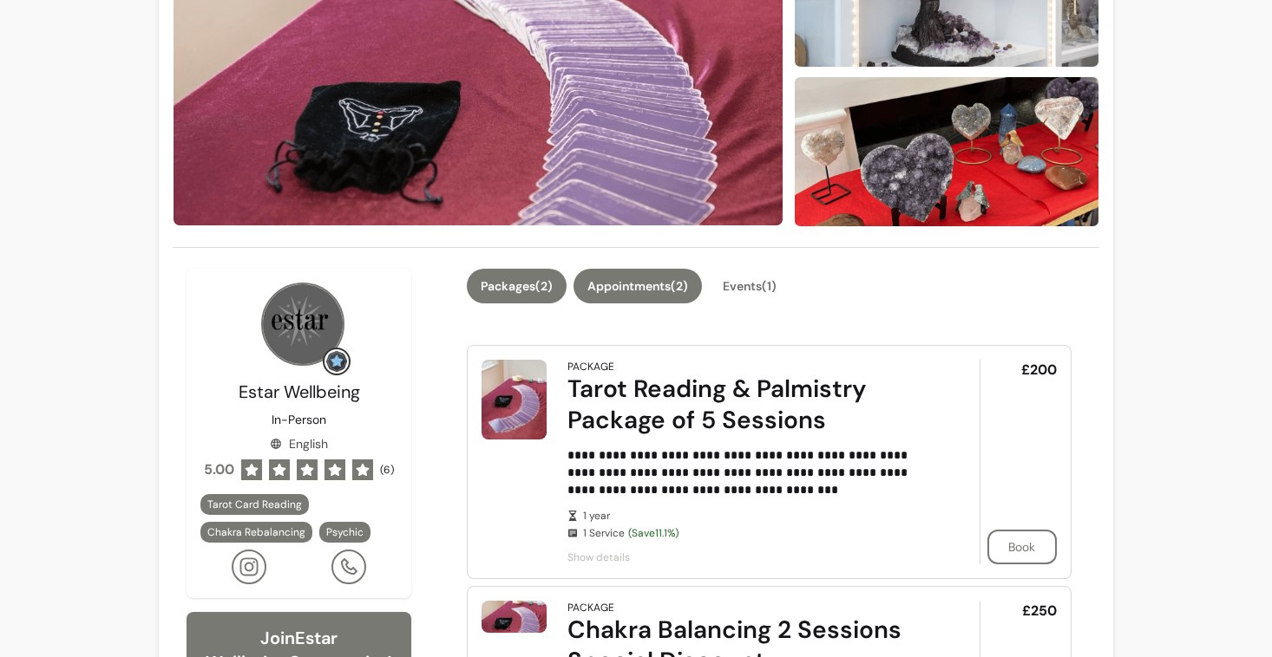 The image size is (1272, 657). What do you see at coordinates (298, 444) in the screenshot?
I see `div: English` at bounding box center [298, 444].